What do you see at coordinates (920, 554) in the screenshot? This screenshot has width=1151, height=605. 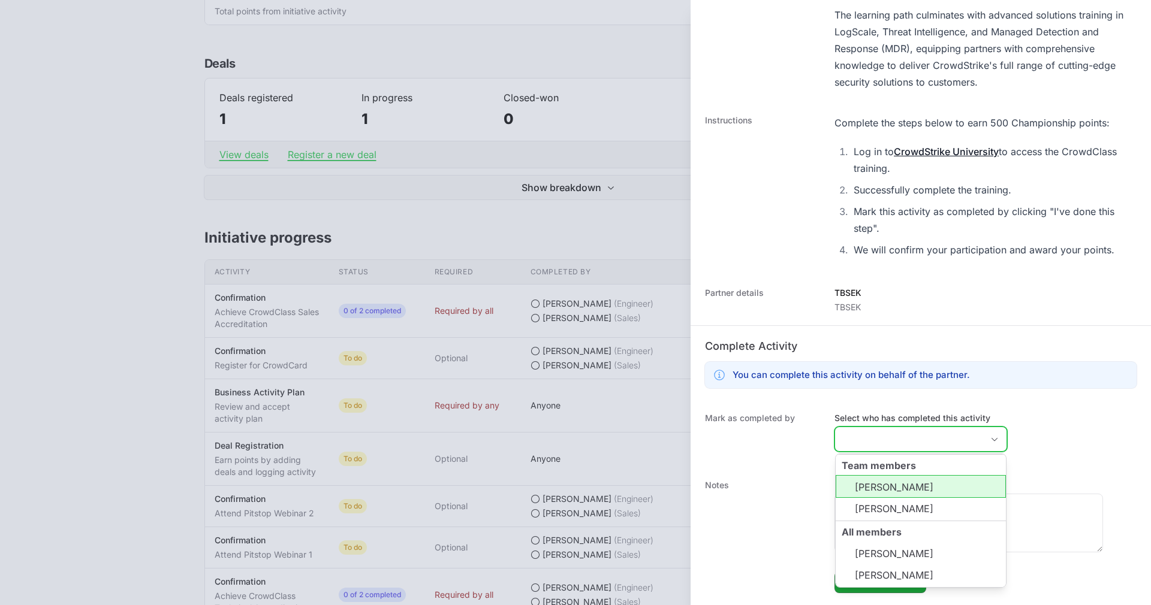 I see `li: All members` at bounding box center [920, 554].